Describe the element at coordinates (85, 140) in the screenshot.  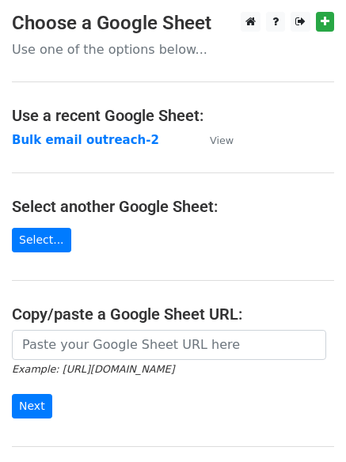
I see `a: Bulk email outreach-2` at that location.